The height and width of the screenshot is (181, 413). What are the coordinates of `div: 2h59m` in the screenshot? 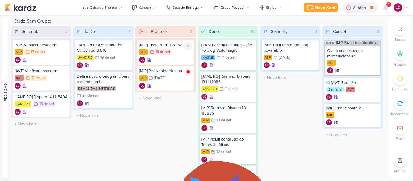 It's located at (360, 8).